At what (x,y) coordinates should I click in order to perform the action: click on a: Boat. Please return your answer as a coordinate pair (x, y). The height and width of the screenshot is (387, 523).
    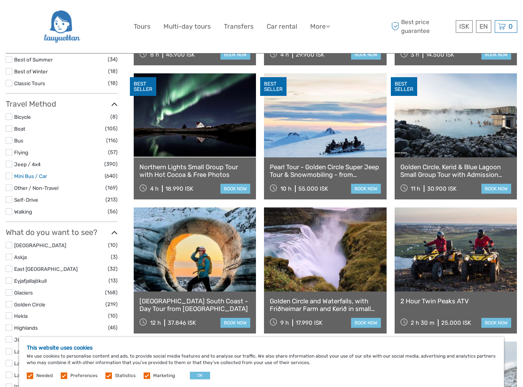
    Looking at the image, I should click on (19, 129).